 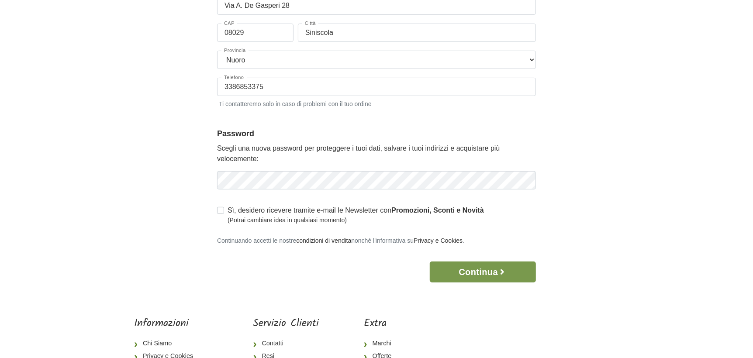 I want to click on small: (Potrai cambiare idea in qualsiasi momento), so click(x=356, y=220).